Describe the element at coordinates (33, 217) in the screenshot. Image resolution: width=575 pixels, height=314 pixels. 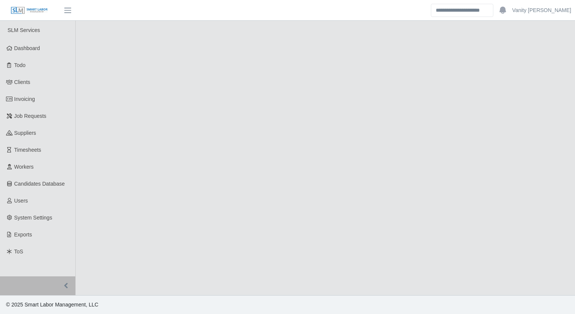
I see `span: System Settings` at that location.